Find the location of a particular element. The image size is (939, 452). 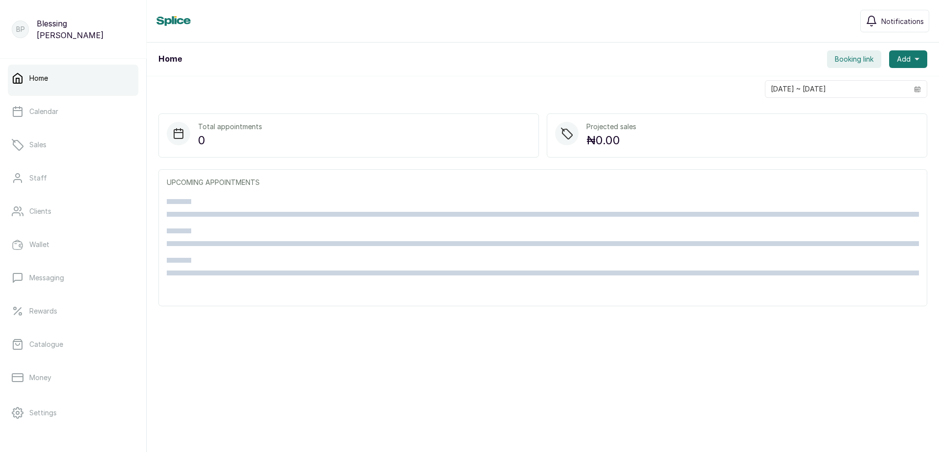

p: Catalogue is located at coordinates (46, 344).